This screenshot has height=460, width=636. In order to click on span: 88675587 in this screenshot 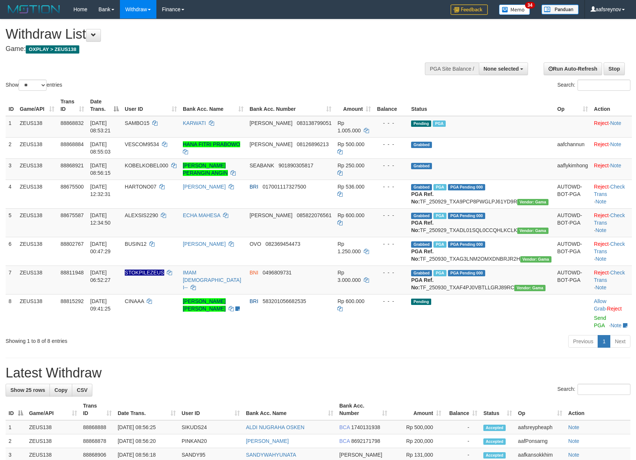, I will do `click(72, 216)`.